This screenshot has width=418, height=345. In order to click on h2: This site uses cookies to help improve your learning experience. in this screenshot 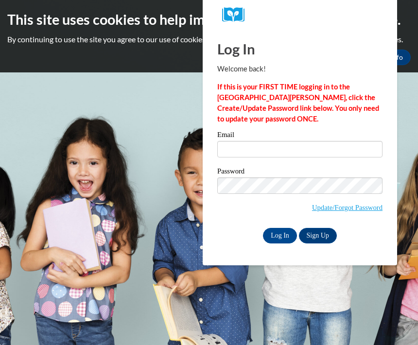, I will do `click(209, 19)`.